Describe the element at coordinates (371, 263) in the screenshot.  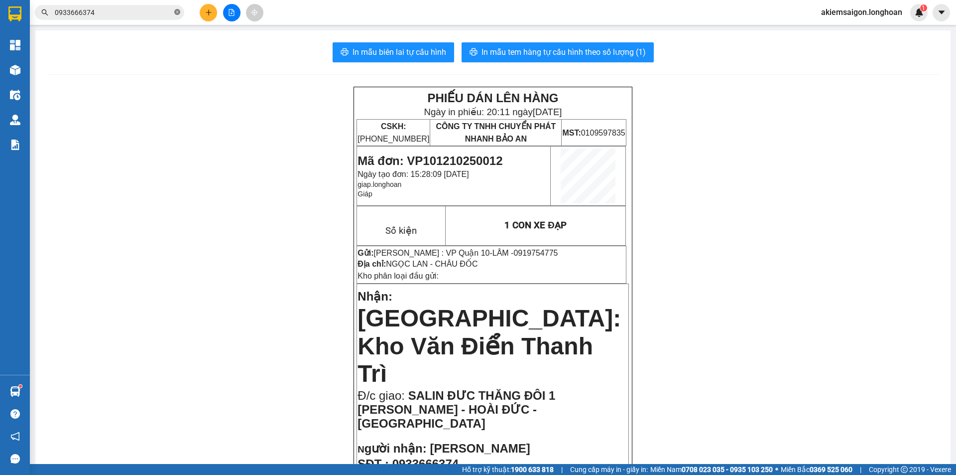
I see `strong: Địa chỉ:` at that location.